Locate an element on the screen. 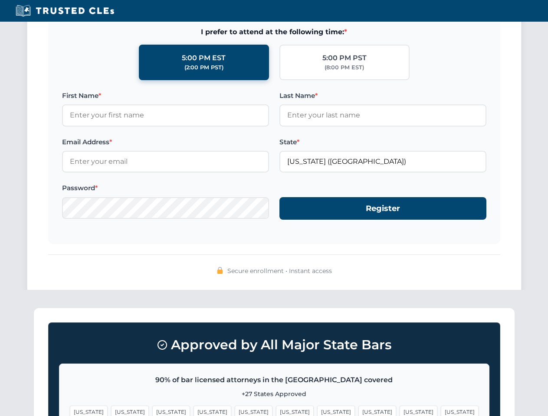 The image size is (548, 416). label: Password is located at coordinates (165, 188).